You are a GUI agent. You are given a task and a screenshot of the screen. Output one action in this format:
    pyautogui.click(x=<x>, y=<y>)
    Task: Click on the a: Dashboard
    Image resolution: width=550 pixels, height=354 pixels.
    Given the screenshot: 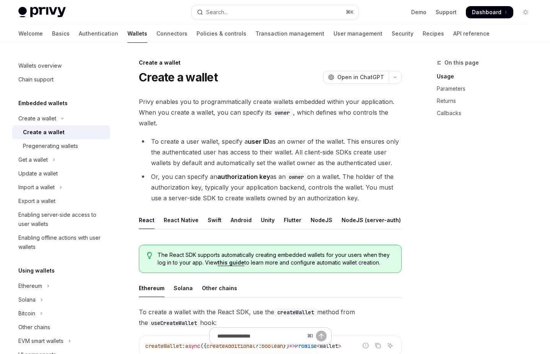 What is the action you would take?
    pyautogui.click(x=489, y=12)
    